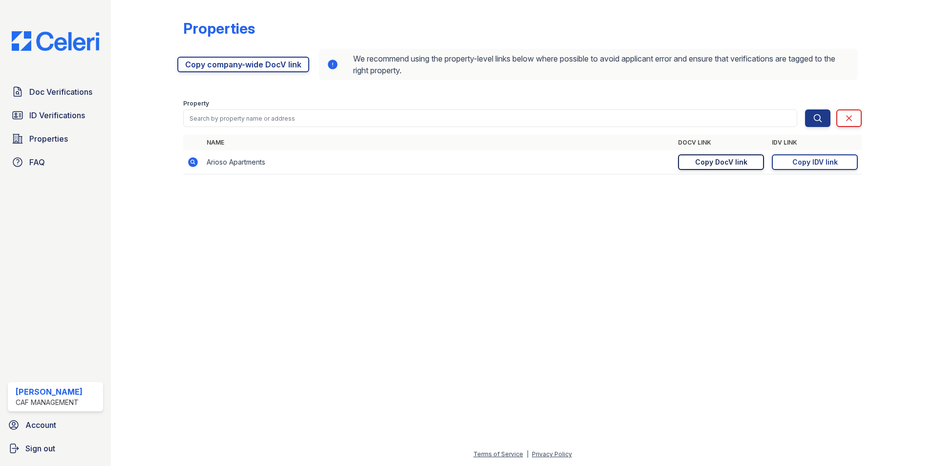 Image resolution: width=934 pixels, height=466 pixels. I want to click on th: IDV Link, so click(814, 143).